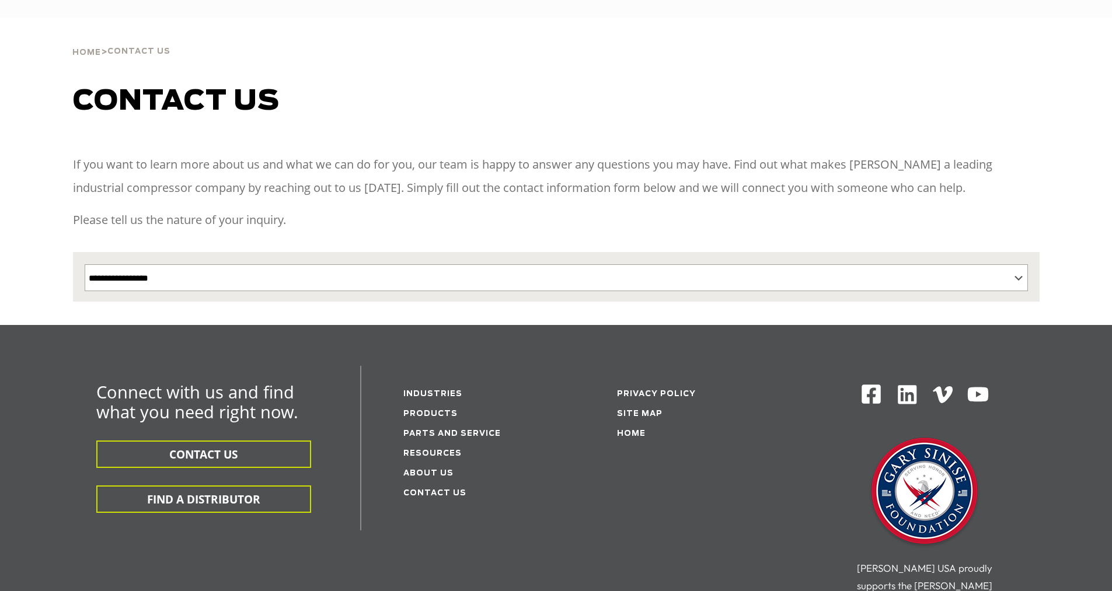 The image size is (1112, 591). Describe the element at coordinates (432, 453) in the screenshot. I see `a: Resources` at that location.